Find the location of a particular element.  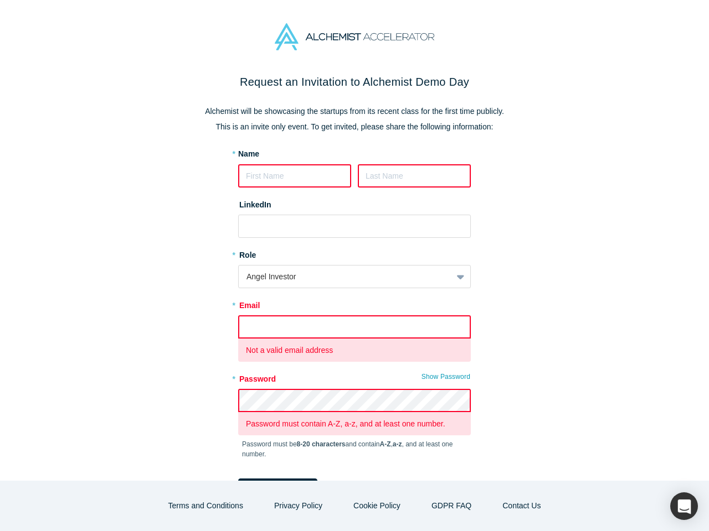

p: Password must be and contain , , and at least one number. is located at coordinates (354, 449).